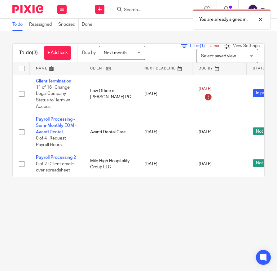 The width and height of the screenshot is (277, 271). I want to click on span: Filter, so click(200, 46).